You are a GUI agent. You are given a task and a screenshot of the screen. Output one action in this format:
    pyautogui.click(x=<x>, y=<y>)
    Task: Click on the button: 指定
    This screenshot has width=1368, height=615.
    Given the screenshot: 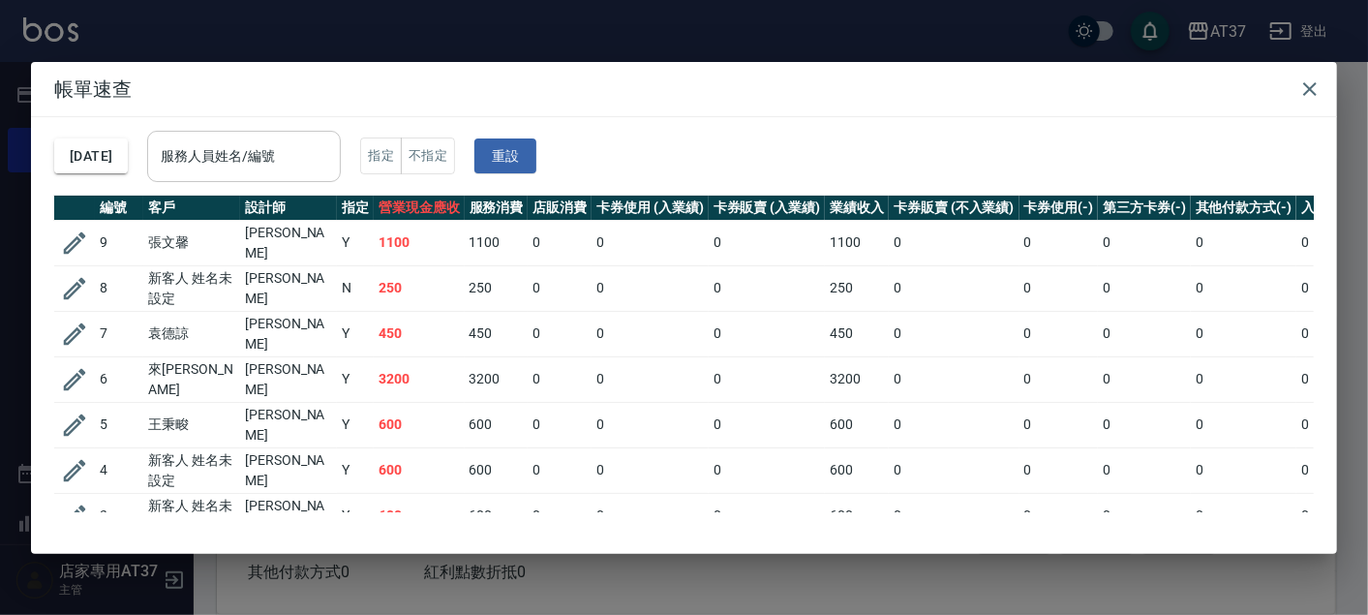 What is the action you would take?
    pyautogui.click(x=380, y=156)
    